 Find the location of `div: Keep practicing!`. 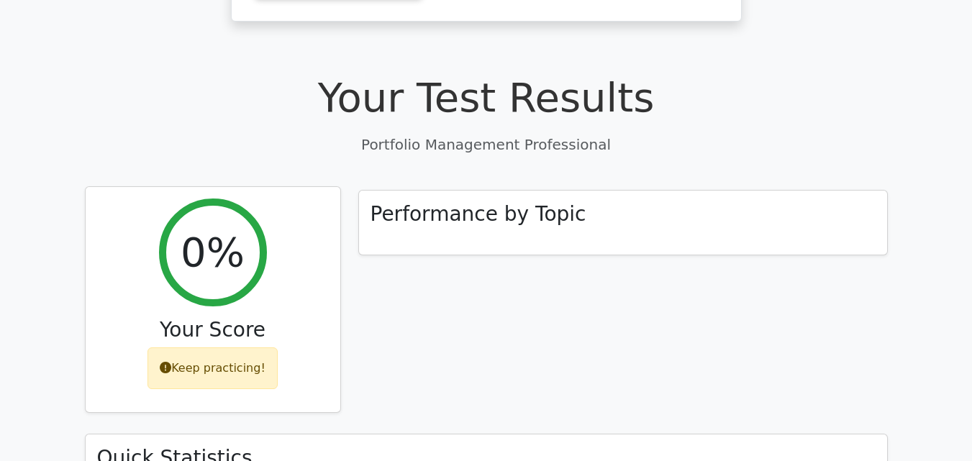

div: Keep practicing! is located at coordinates (212, 368).